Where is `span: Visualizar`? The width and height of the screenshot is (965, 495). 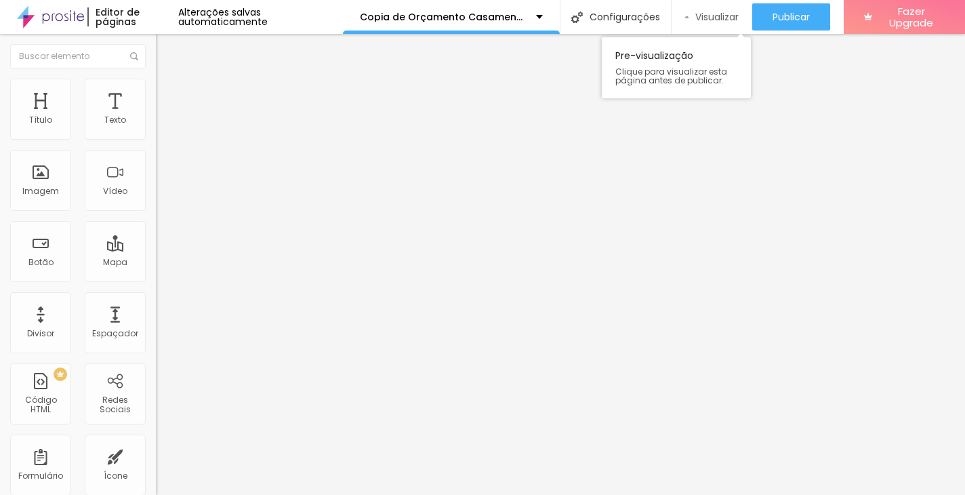
span: Visualizar is located at coordinates (717, 17).